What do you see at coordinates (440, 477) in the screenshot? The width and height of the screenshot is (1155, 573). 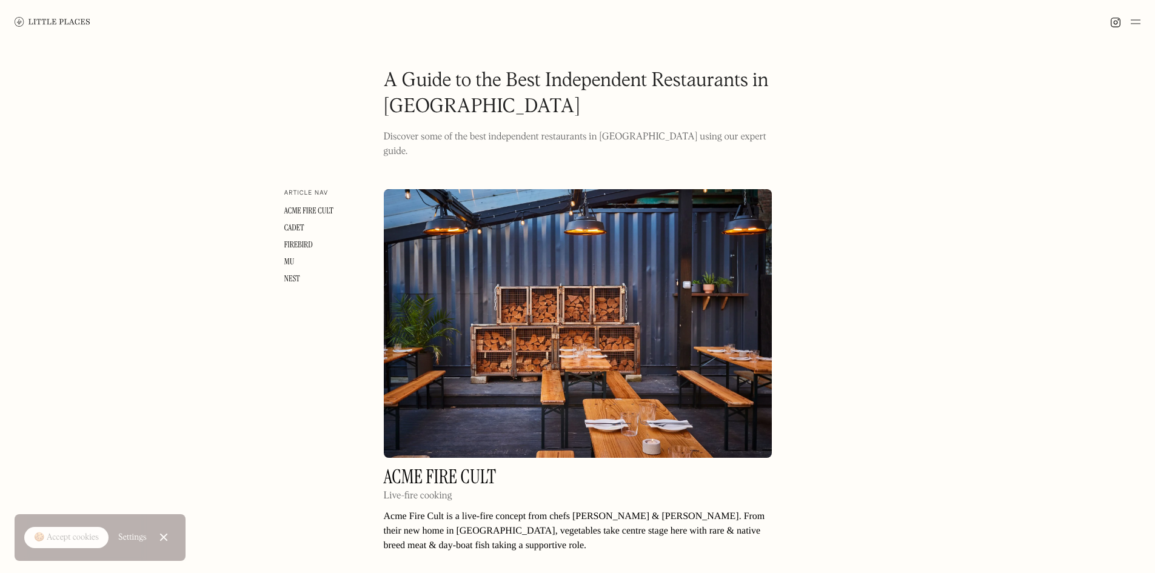 I see `h2: Acme Fire Cult` at bounding box center [440, 477].